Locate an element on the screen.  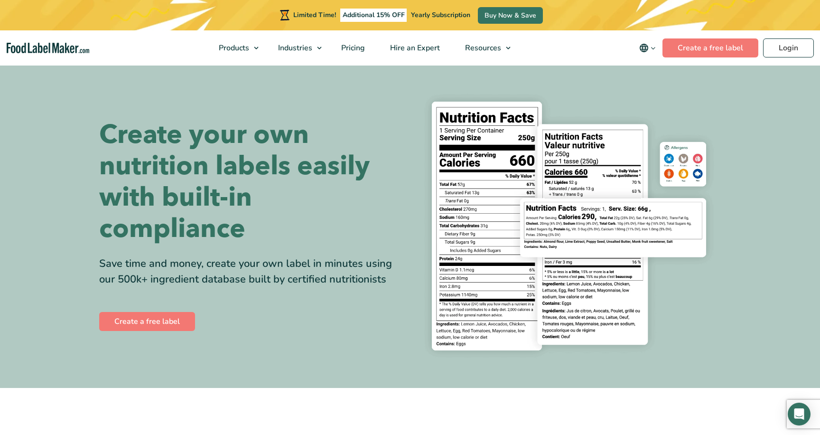
a: Pricing is located at coordinates (352, 48).